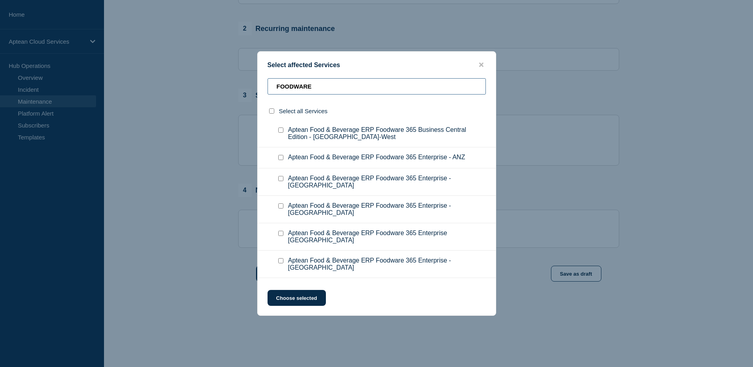  I want to click on input: Aptean Food & Beverage ERP Foodware 365 Enterprise - Germany checkbox, so click(281, 206).